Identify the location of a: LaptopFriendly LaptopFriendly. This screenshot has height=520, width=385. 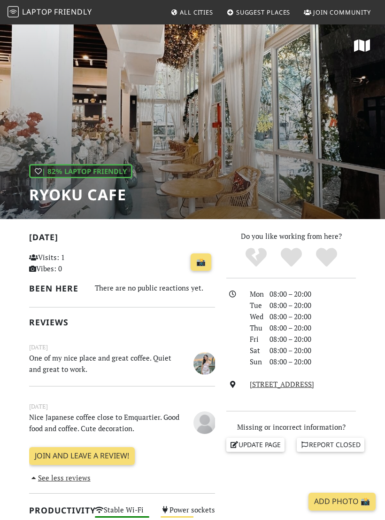
(50, 12).